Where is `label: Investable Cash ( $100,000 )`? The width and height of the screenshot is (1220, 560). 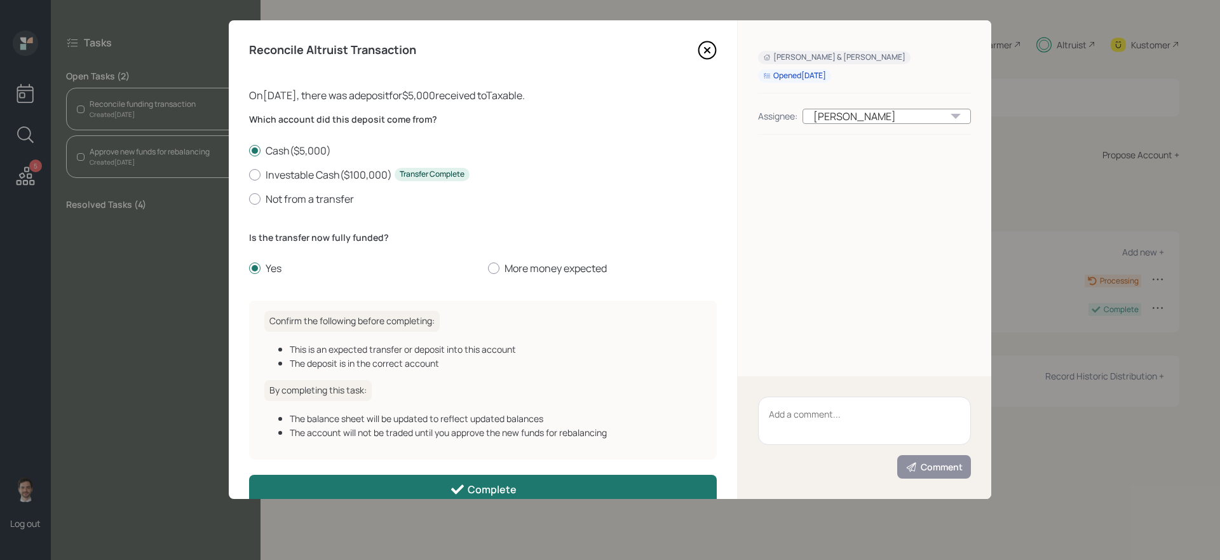
label: Investable Cash ( $100,000 ) is located at coordinates (483, 175).